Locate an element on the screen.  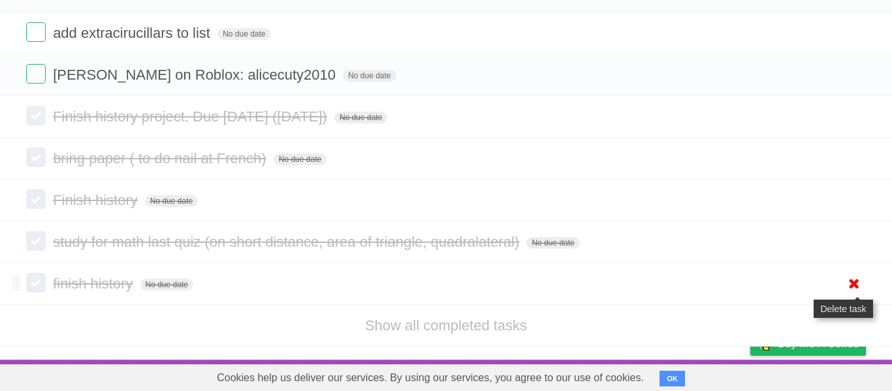
a: Show all completed tasks is located at coordinates (446, 325).